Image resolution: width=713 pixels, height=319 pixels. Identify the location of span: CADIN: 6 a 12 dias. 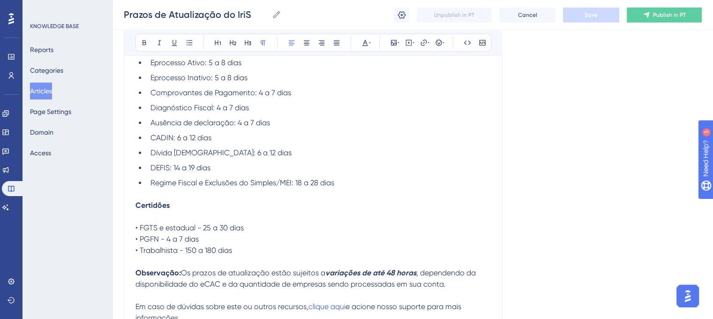
(181, 137).